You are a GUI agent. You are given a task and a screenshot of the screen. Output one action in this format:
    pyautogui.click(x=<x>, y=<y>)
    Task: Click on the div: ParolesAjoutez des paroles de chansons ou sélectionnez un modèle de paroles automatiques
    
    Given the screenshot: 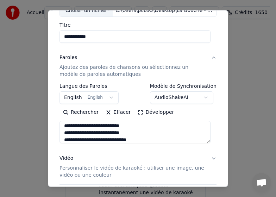 What is the action you would take?
    pyautogui.click(x=138, y=116)
    